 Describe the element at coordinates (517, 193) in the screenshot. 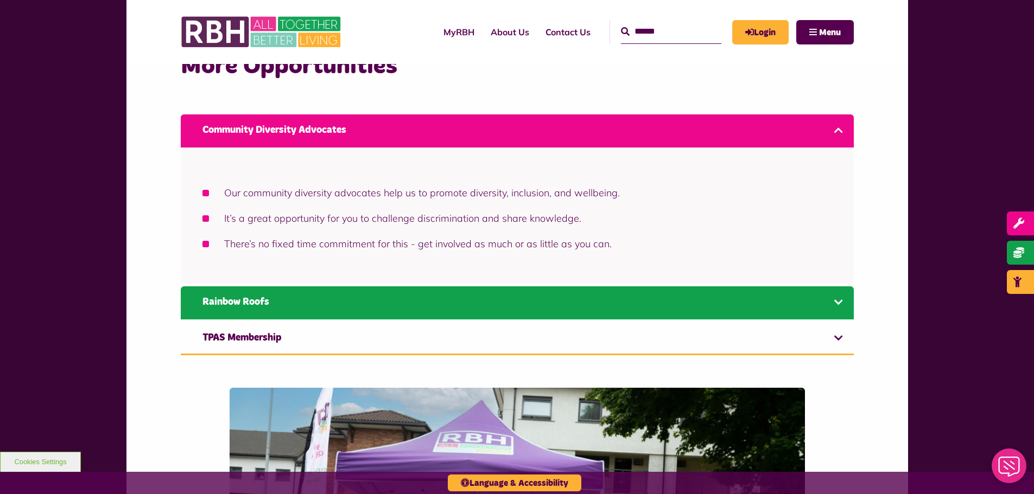

I see `li: Our community diversity advocates help us to promote diversity, inclusion, and wellbeing.` at that location.